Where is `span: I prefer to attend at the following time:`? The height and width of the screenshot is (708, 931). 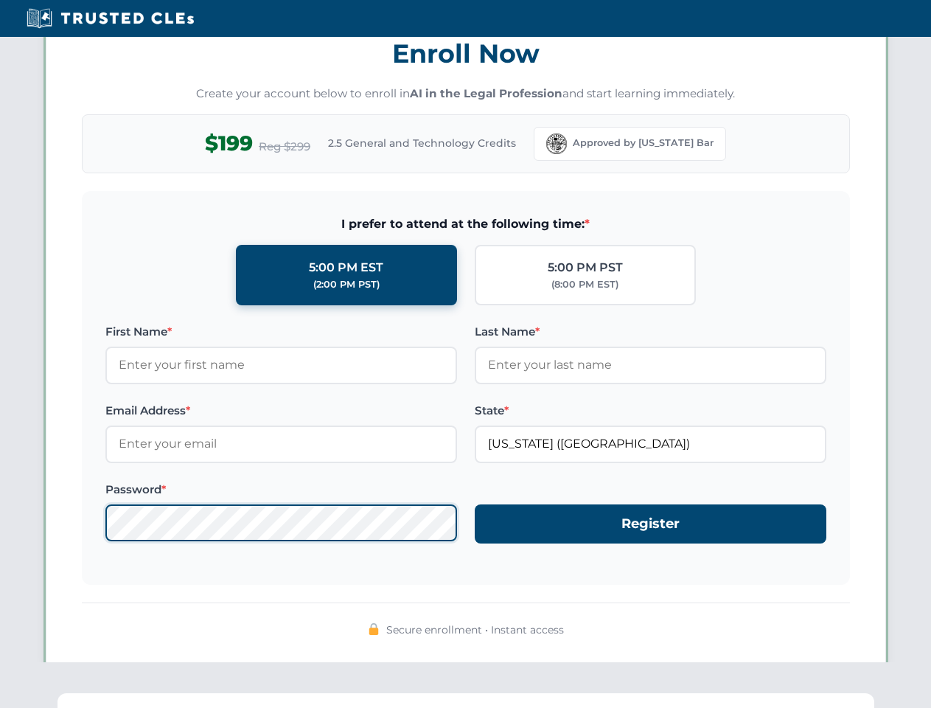 span: I prefer to attend at the following time: is located at coordinates (466, 224).